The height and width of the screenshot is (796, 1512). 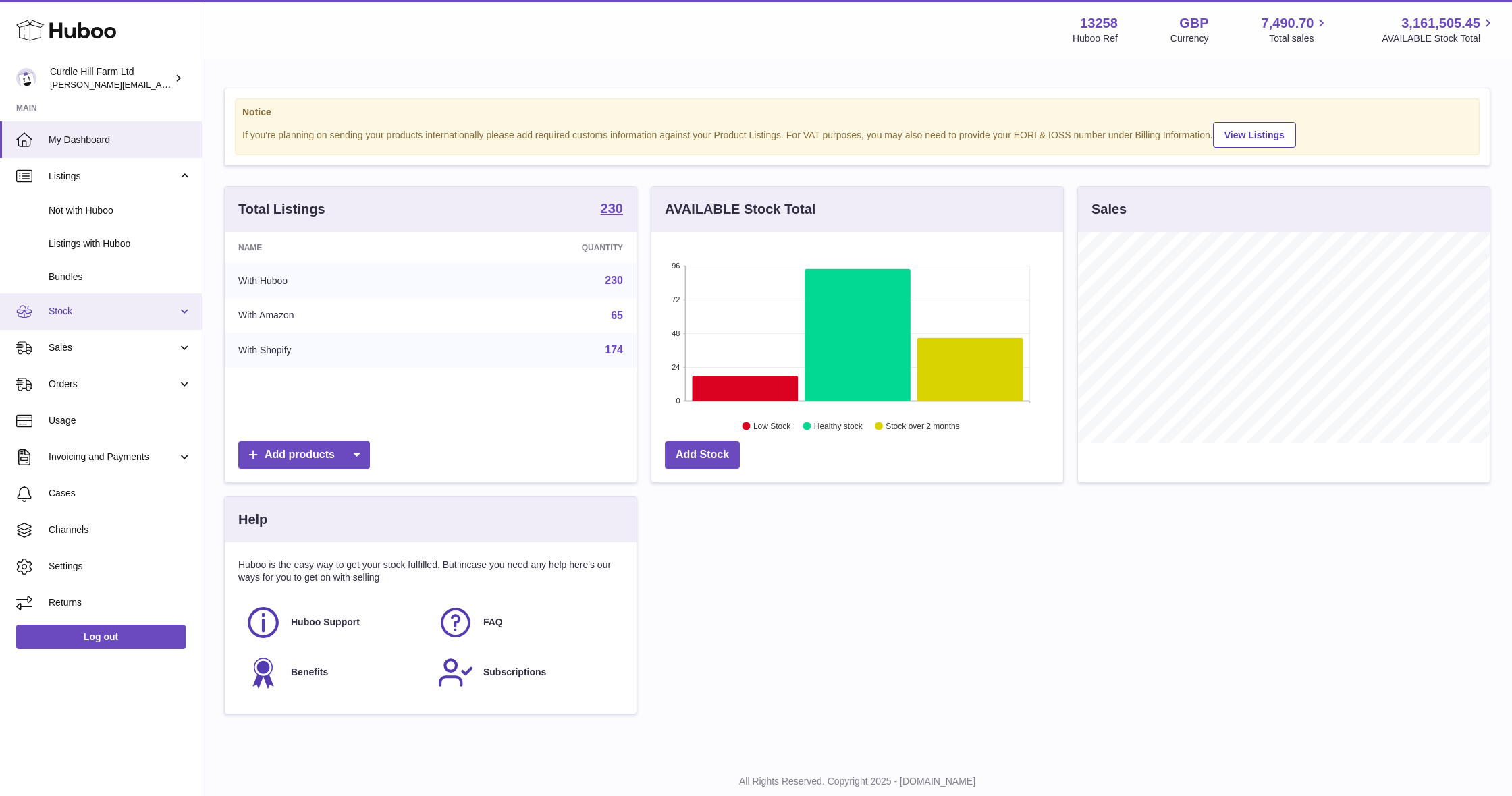 What do you see at coordinates (120, 210) in the screenshot?
I see `span: Not with Huboo` at bounding box center [120, 210].